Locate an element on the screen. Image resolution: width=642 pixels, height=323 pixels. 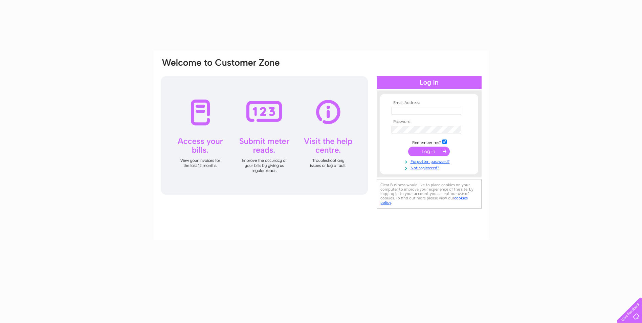
td: Remember me? is located at coordinates (429, 142).